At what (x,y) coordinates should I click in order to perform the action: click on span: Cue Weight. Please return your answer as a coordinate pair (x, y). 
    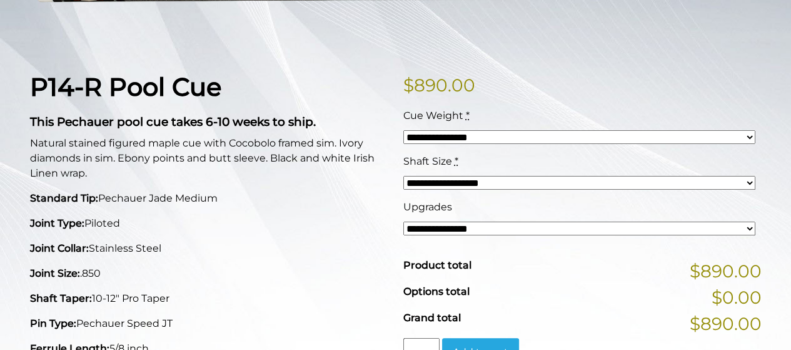
    Looking at the image, I should click on (434, 115).